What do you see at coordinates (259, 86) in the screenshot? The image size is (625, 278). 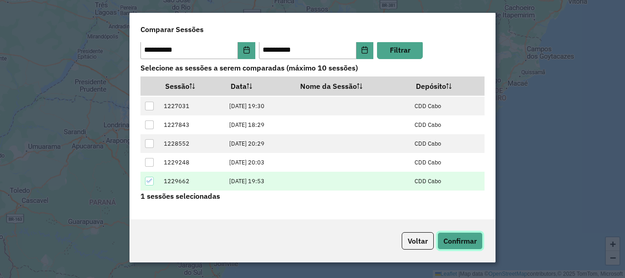 I see `th: Data` at bounding box center [259, 86].